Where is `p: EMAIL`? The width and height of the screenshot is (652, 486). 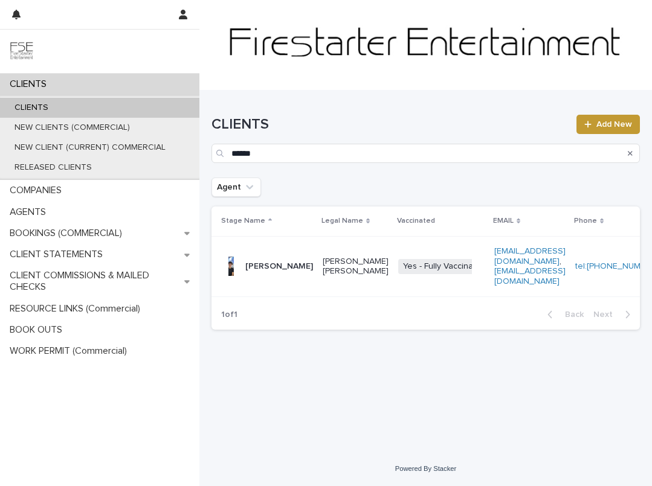
p: EMAIL is located at coordinates (503, 221).